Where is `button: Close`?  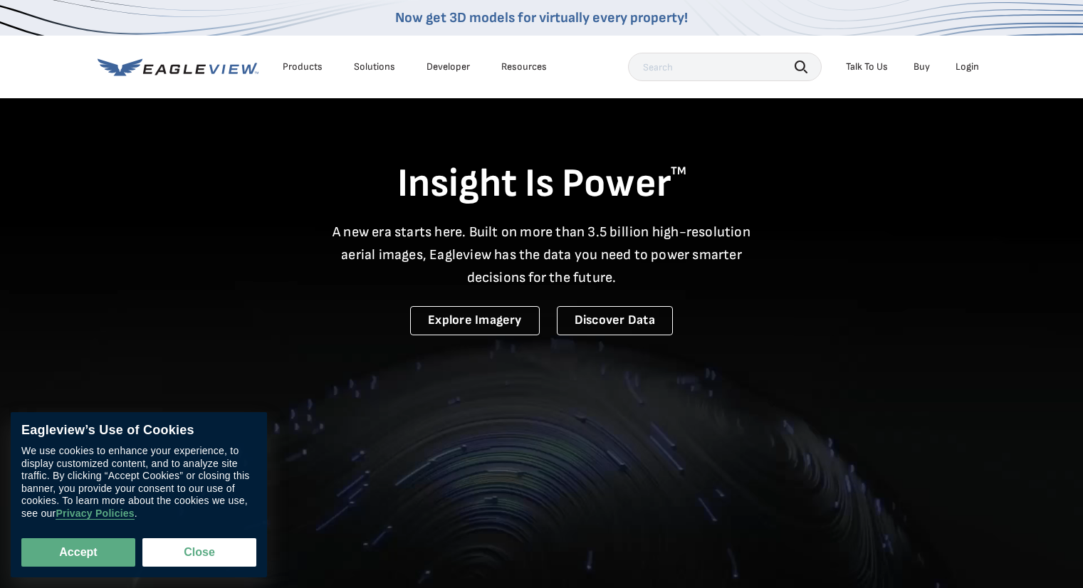 button: Close is located at coordinates (199, 553).